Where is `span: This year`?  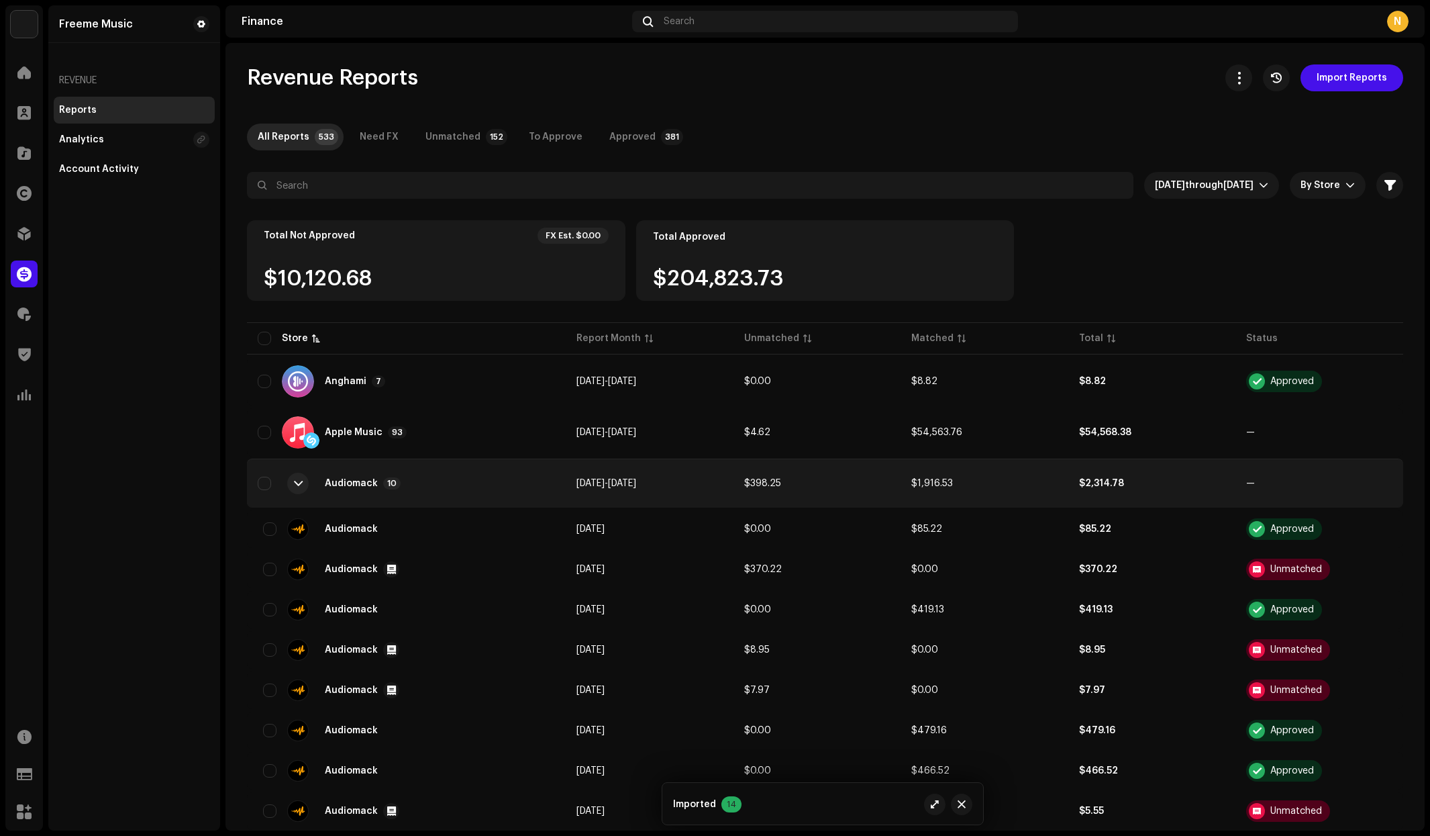 span: This year is located at coordinates (1207, 185).